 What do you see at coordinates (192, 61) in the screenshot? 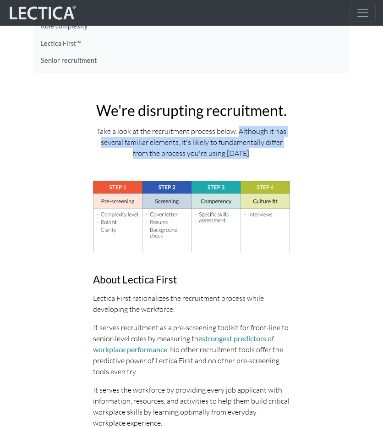
I see `a: Senior recruitment` at bounding box center [192, 61].